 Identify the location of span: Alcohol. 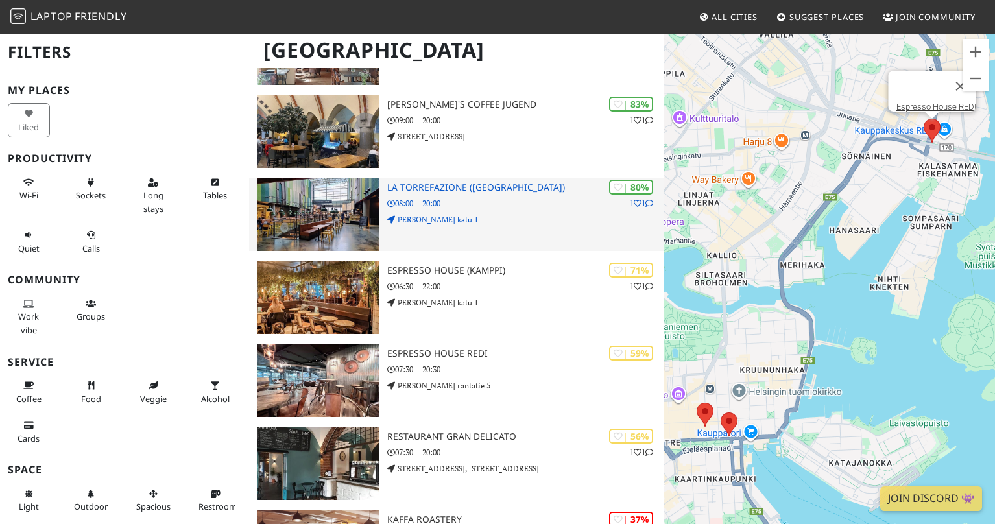
(215, 399).